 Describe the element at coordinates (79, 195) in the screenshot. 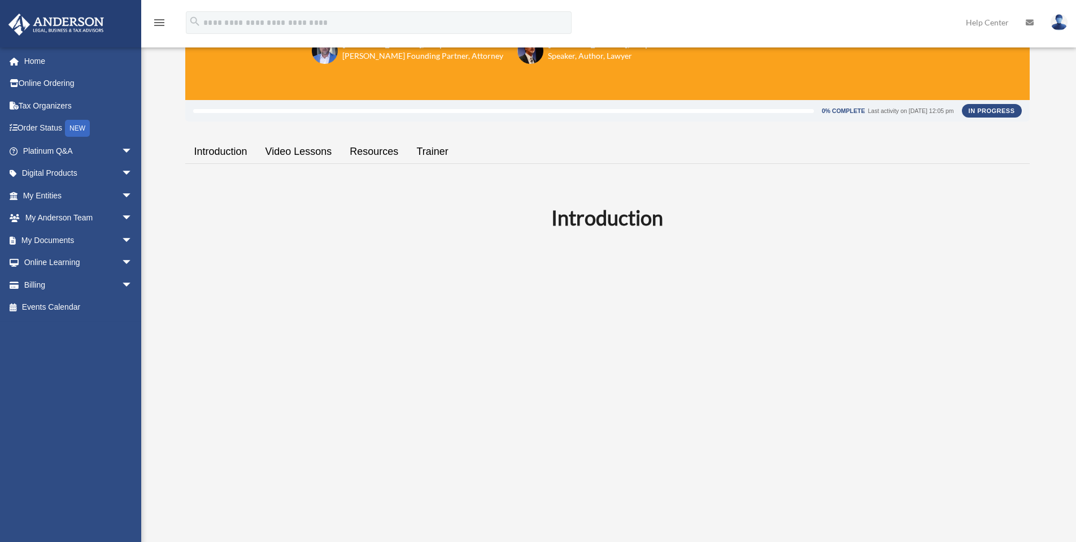

I see `a: My Entitiesarrow_drop_down` at that location.